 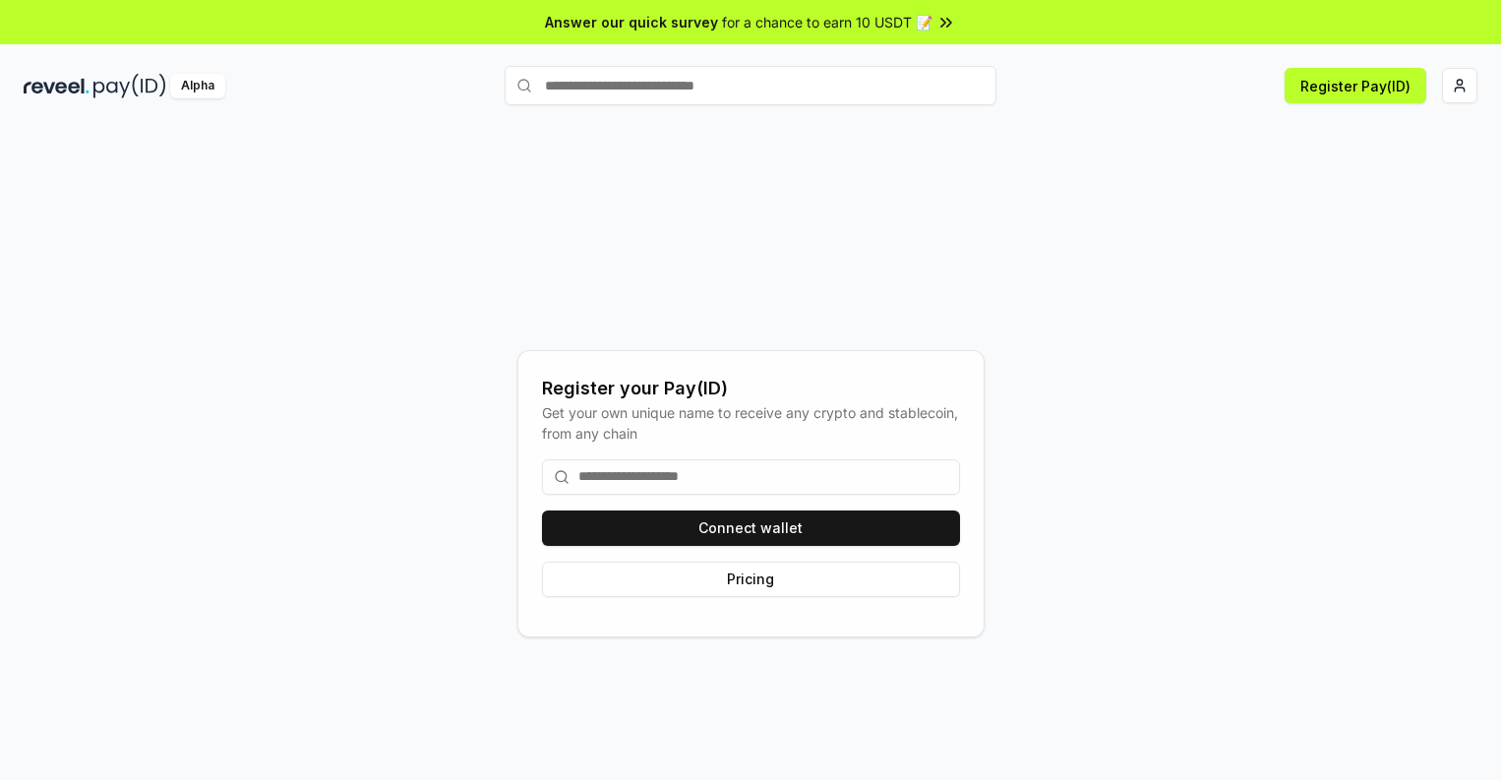 What do you see at coordinates (1355, 86) in the screenshot?
I see `button: Register Pay(ID)` at bounding box center [1355, 86].